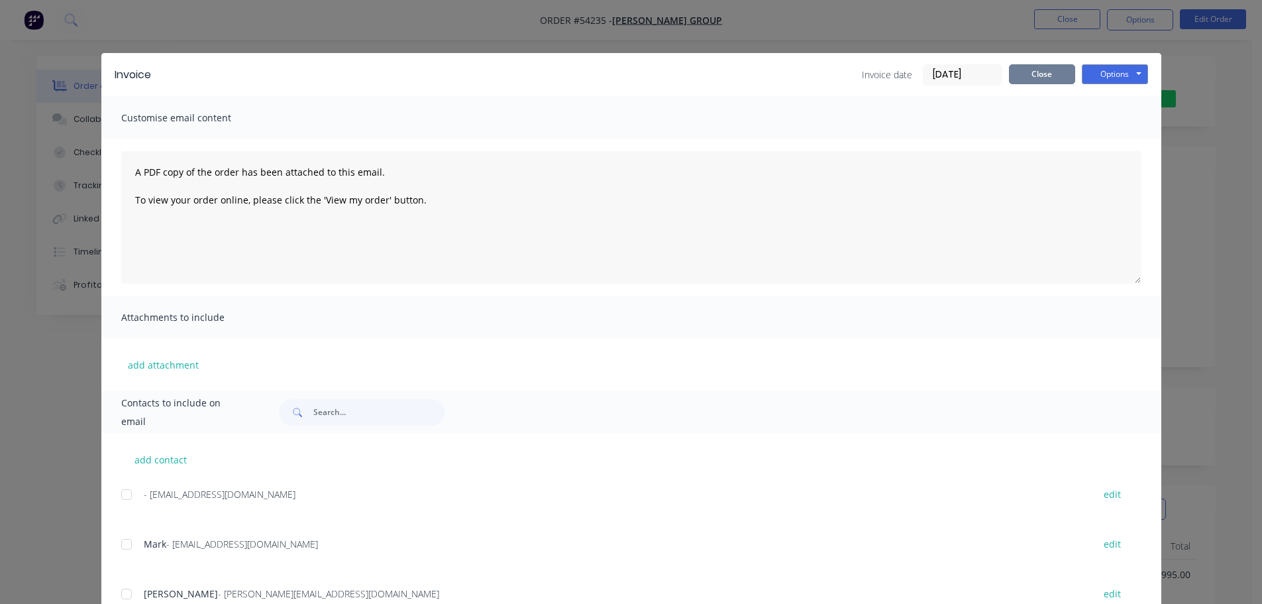 This screenshot has height=604, width=1262. Describe the element at coordinates (379, 412) in the screenshot. I see `input: Search...` at that location.